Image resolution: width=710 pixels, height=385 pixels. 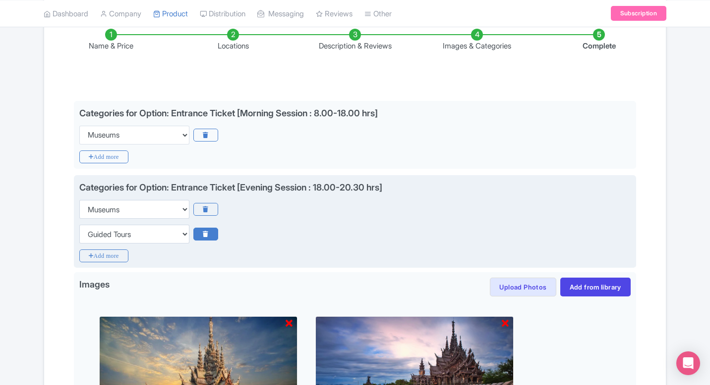 I want to click on div: Categories for Option: Entrance Ticket [Morning Session : 8.00-18.00 hrs], so click(x=228, y=113).